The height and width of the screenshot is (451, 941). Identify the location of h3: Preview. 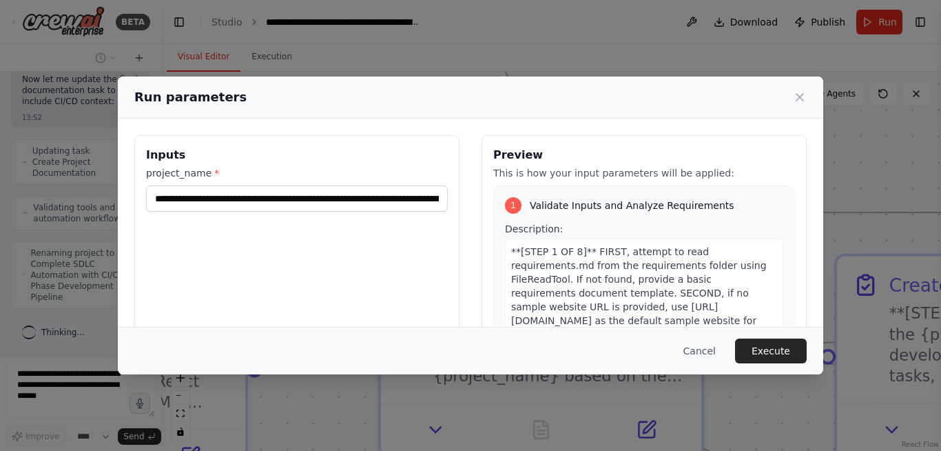
(644, 155).